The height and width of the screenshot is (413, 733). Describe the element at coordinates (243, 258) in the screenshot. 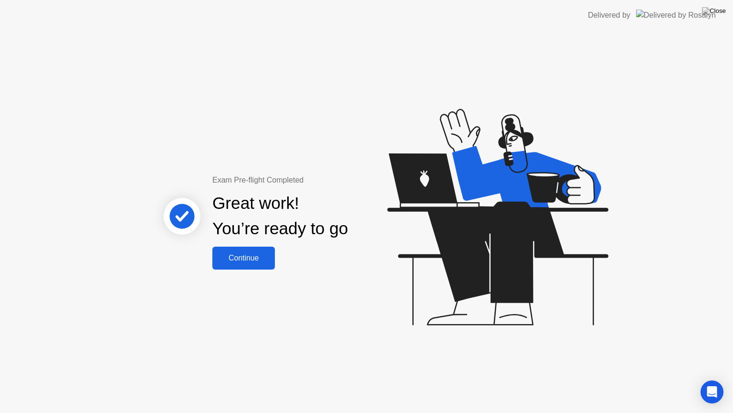

I see `button: Continue` at that location.